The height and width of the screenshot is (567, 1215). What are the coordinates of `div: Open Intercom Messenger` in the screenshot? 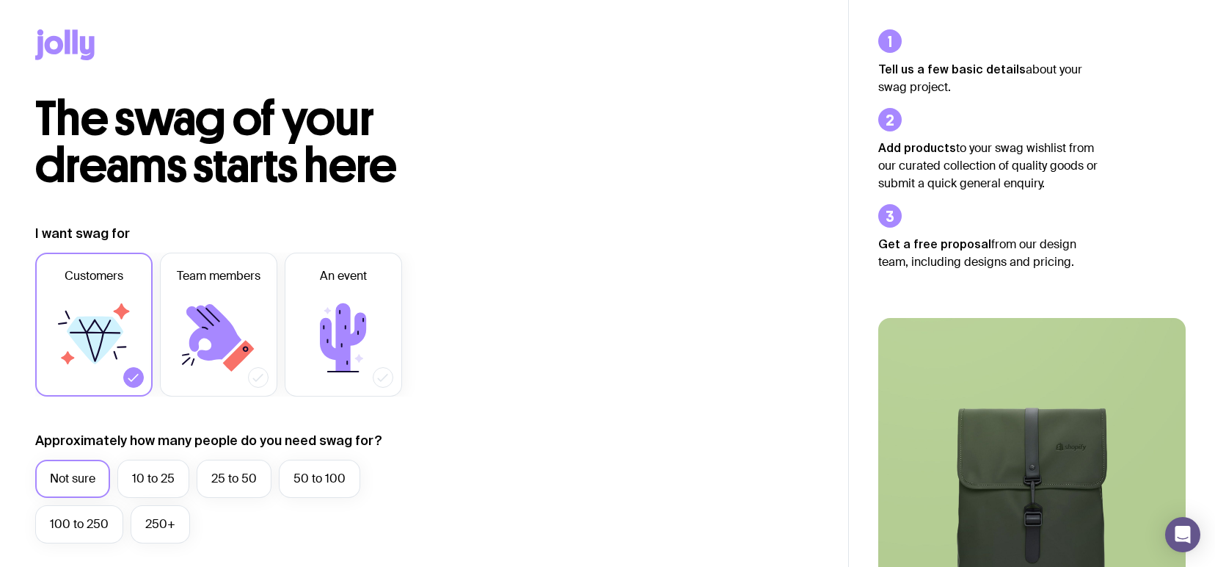 It's located at (1183, 534).